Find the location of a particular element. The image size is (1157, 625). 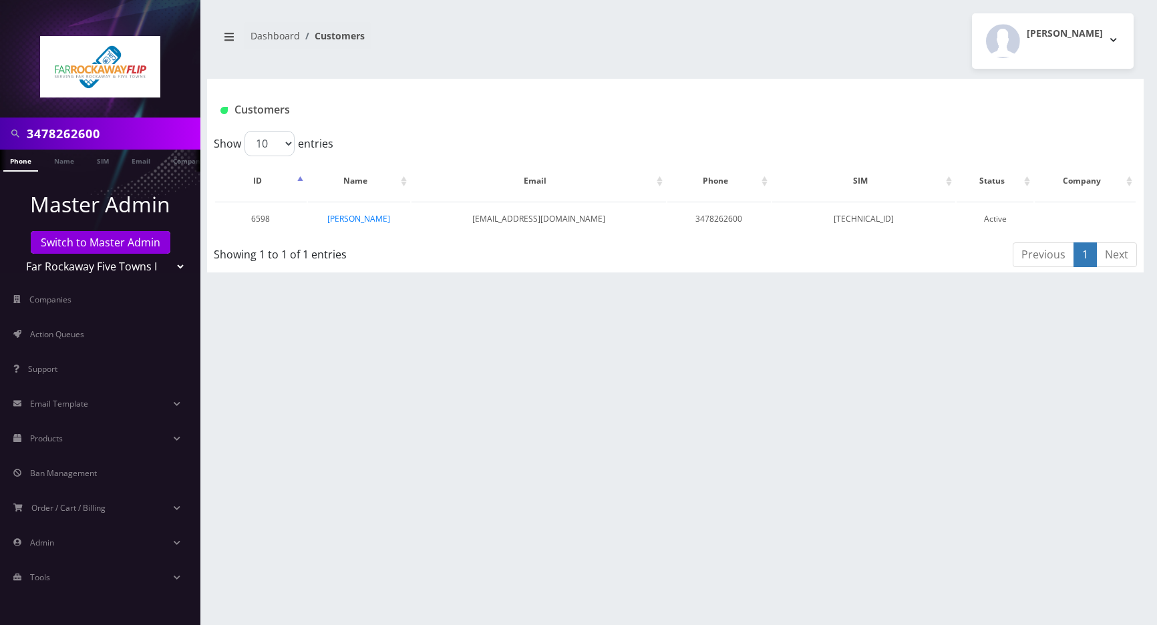

th: Company: activate to sort column ascending is located at coordinates (1085, 181).